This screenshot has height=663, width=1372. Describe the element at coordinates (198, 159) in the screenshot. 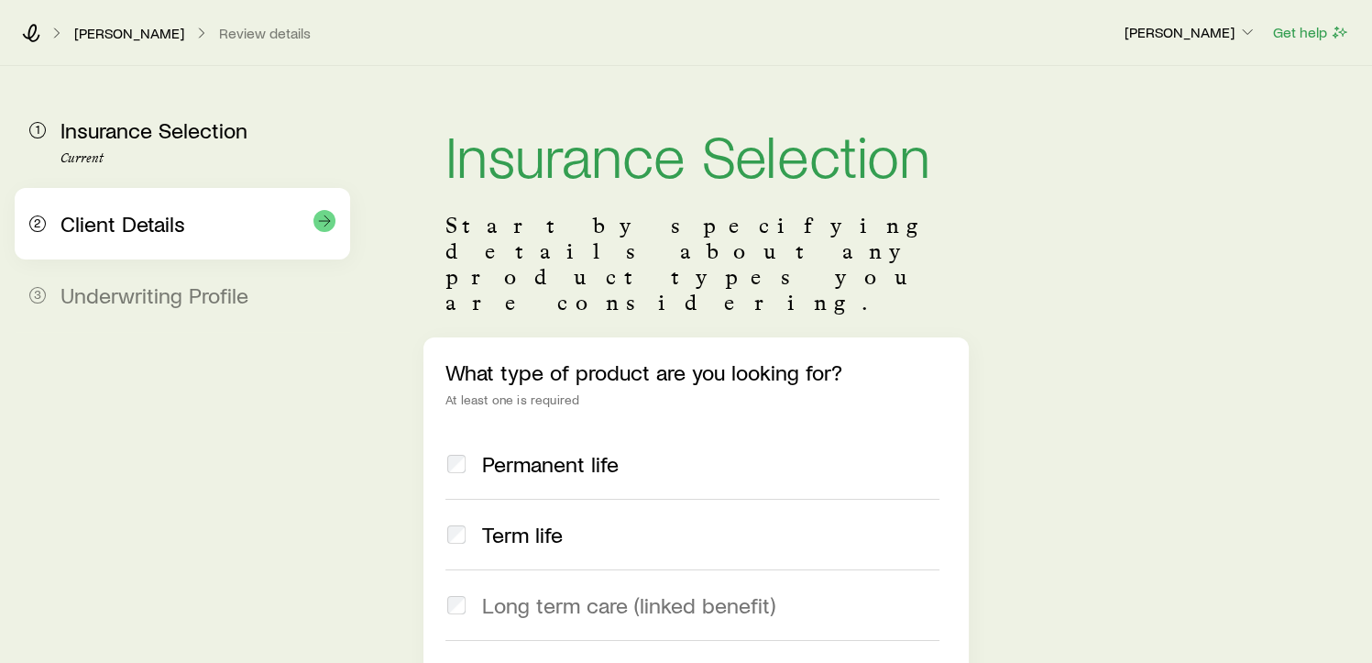

I see `p: Current` at that location.